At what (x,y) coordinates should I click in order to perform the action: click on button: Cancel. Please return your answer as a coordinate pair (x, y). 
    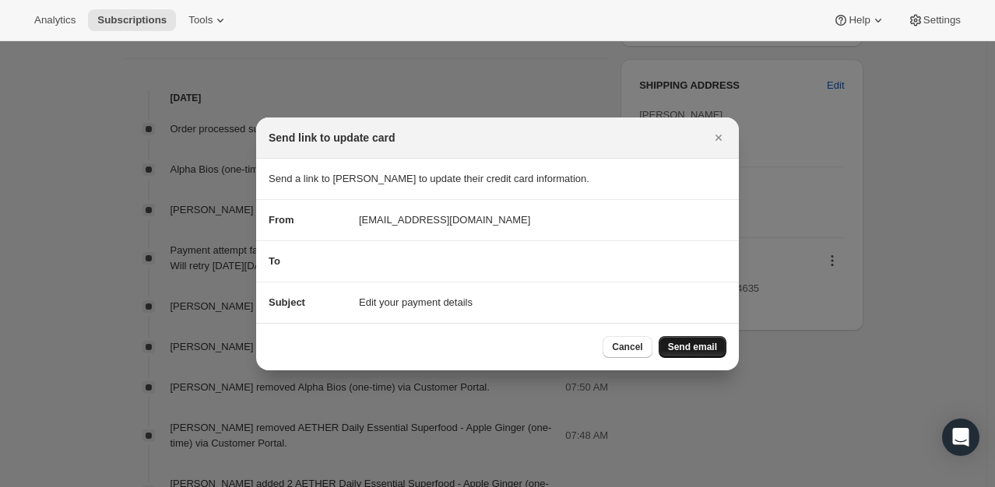
    Looking at the image, I should click on (627, 347).